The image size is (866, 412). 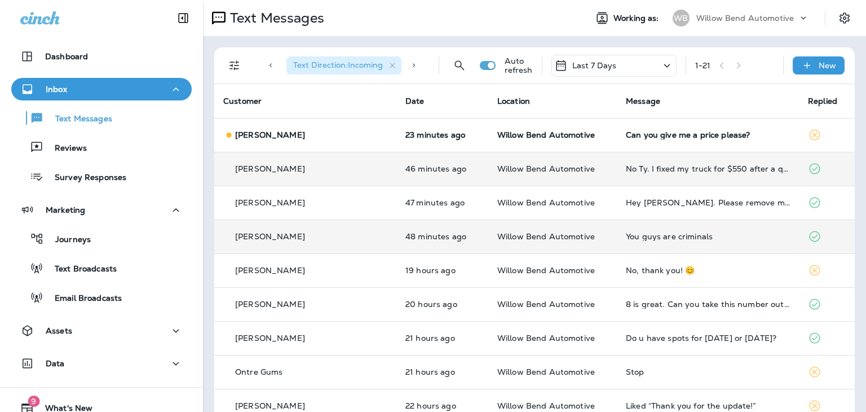 What do you see at coordinates (183, 18) in the screenshot?
I see `button: Collapse Sidebar` at bounding box center [183, 18].